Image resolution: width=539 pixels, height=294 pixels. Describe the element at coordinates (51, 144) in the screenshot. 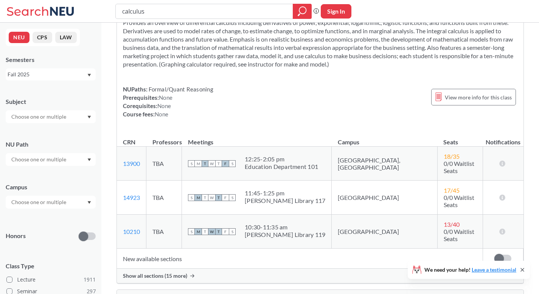

I see `div: NU Path` at that location.